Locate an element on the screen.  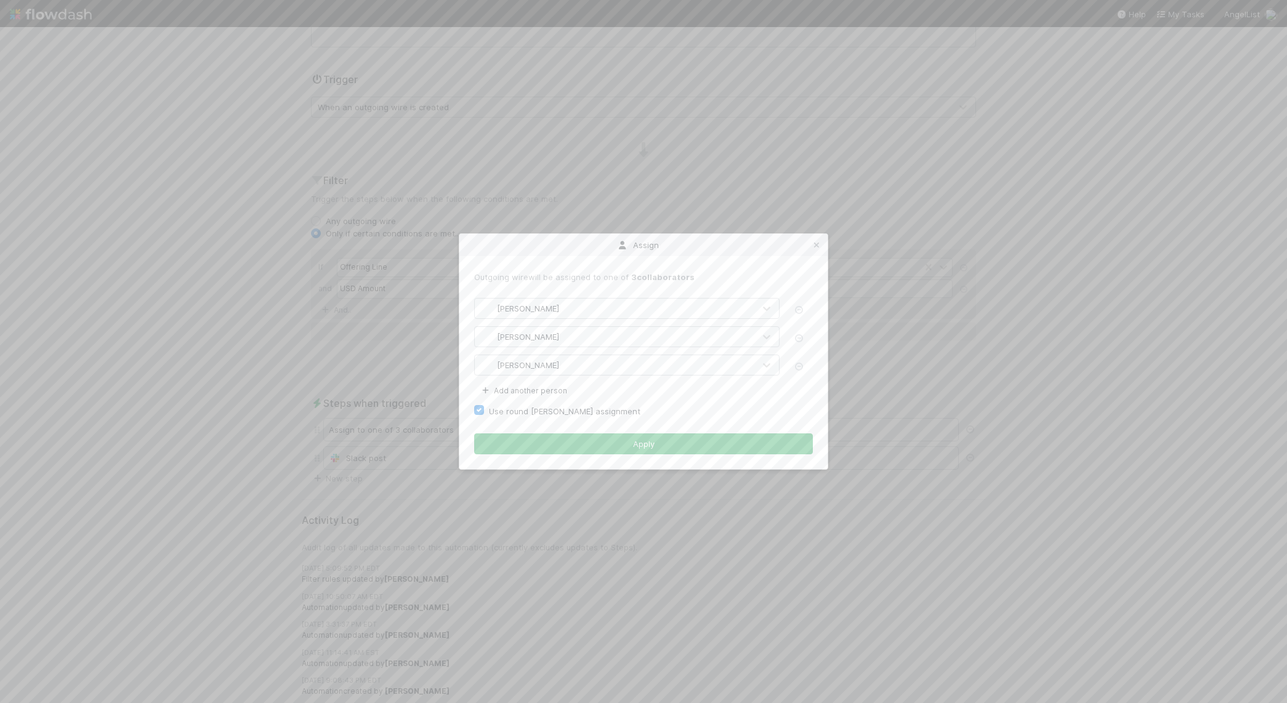
img: avatar_31a23b92-6f17-4cd3-bc91-ece30a602713.png is located at coordinates (487, 365).